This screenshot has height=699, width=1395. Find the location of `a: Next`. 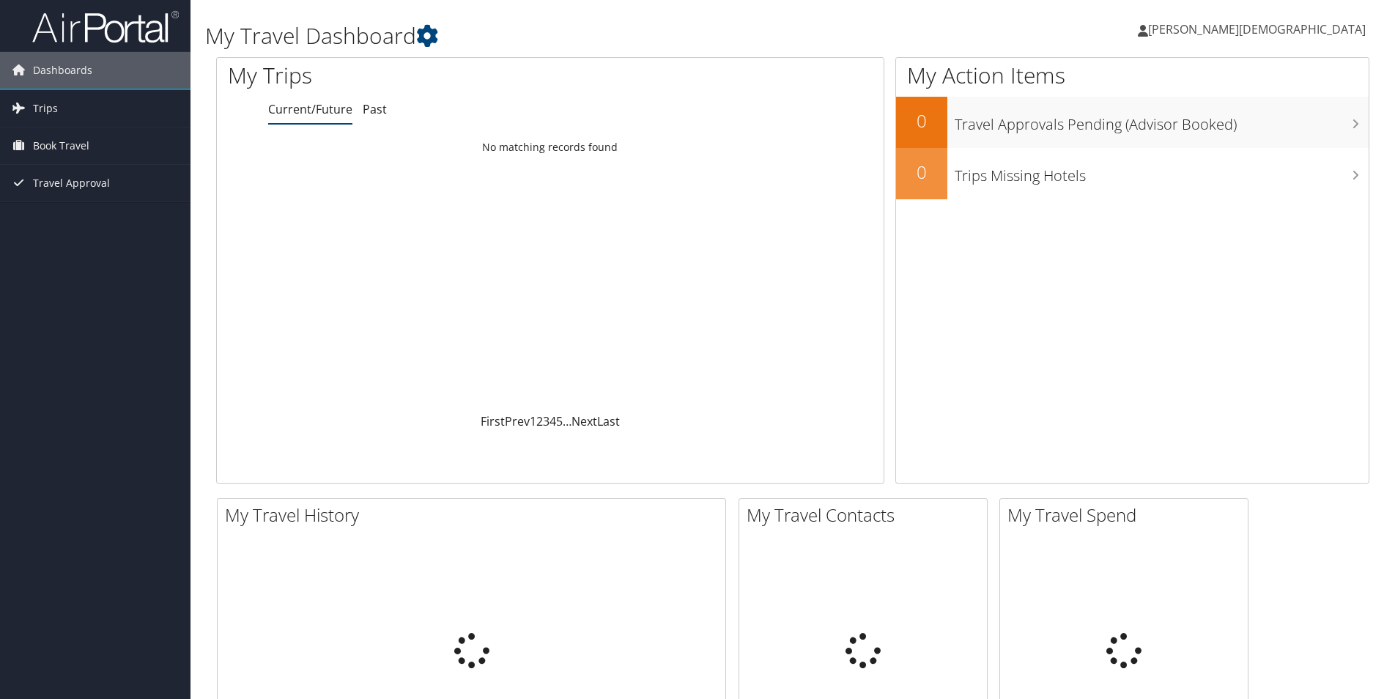

a: Next is located at coordinates (584, 421).